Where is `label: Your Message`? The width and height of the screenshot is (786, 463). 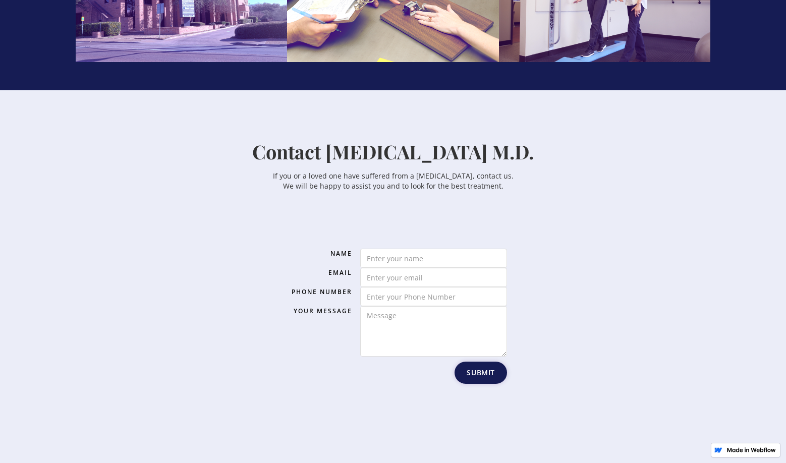
label: Your Message is located at coordinates (315, 311).